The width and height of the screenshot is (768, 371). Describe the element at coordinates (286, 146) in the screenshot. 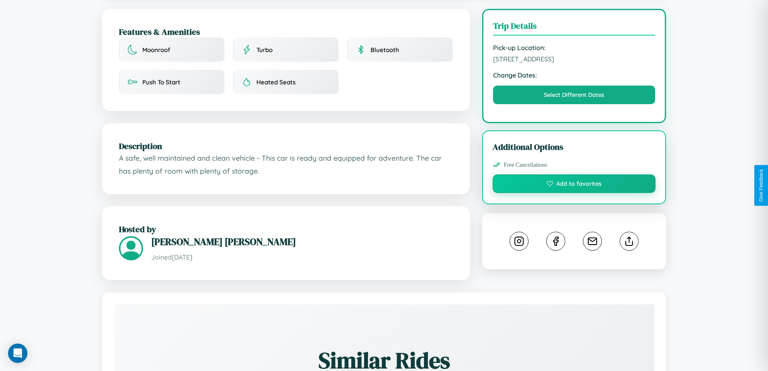

I see `h2: Description` at that location.